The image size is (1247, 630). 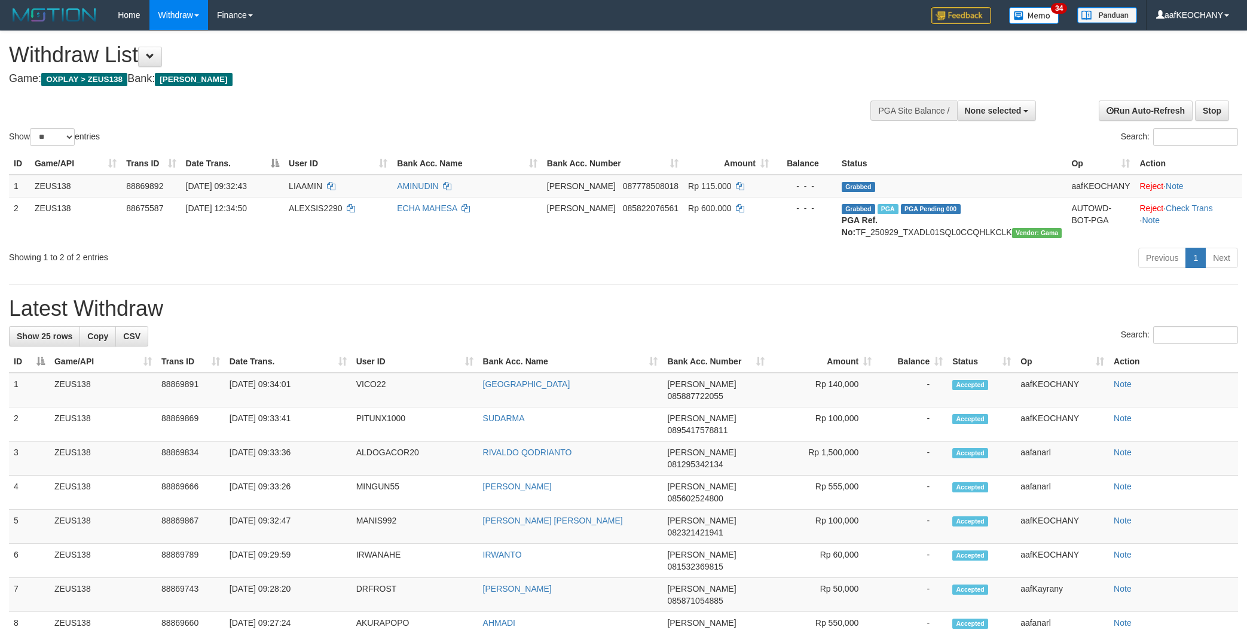 I want to click on th: ID: activate to sort column descending, so click(x=29, y=361).